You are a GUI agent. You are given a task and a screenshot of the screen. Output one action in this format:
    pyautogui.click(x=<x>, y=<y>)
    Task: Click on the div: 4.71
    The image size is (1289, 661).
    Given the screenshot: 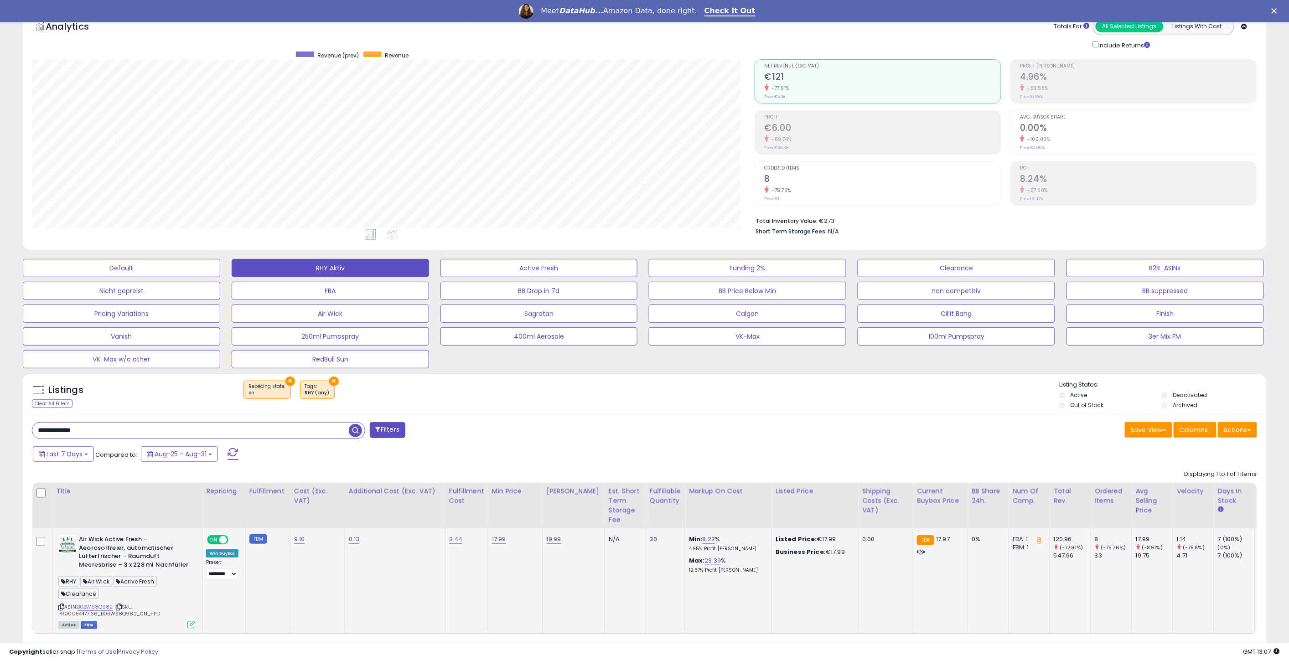 What is the action you would take?
    pyautogui.click(x=1195, y=556)
    